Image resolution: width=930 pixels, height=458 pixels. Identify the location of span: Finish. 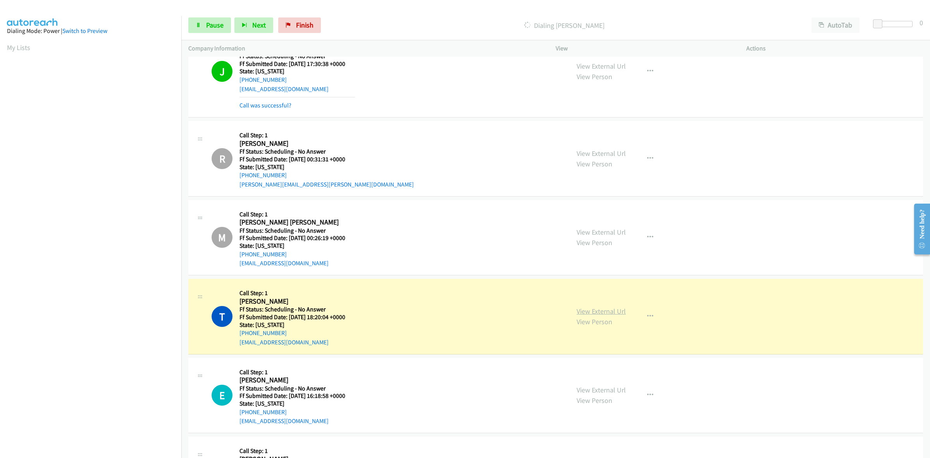
(305, 25).